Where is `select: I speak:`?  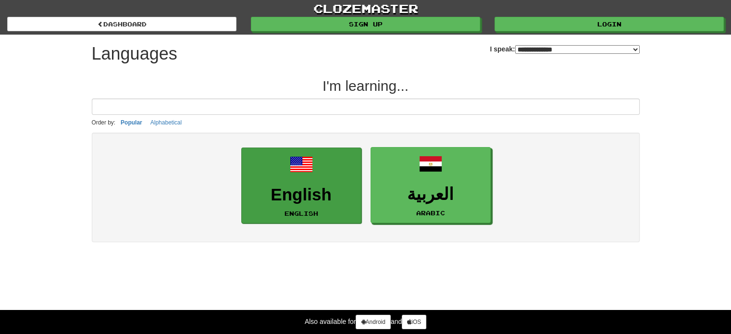
select: I speak: is located at coordinates (577, 49).